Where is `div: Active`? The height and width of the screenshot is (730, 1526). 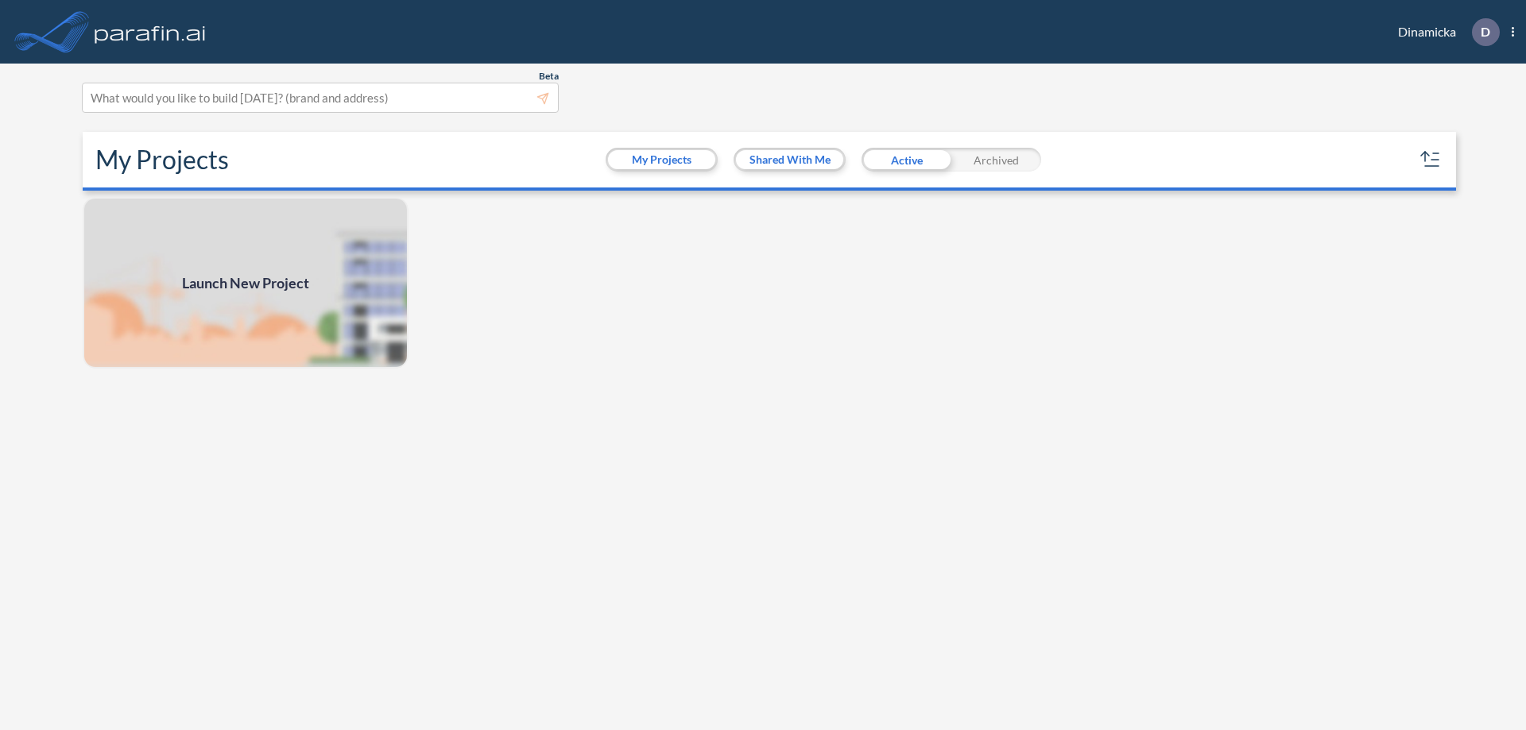
div: Active is located at coordinates (906, 160).